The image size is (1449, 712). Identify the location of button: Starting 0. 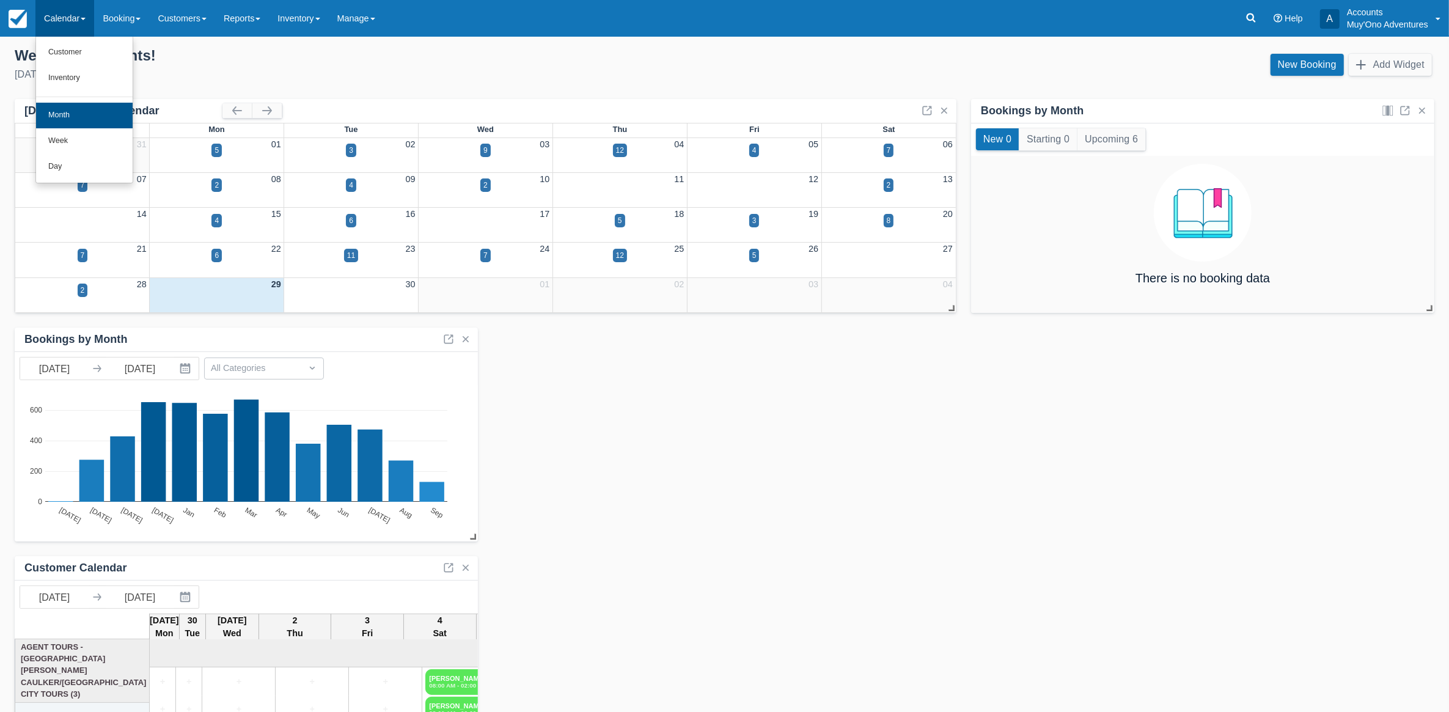
(1048, 139).